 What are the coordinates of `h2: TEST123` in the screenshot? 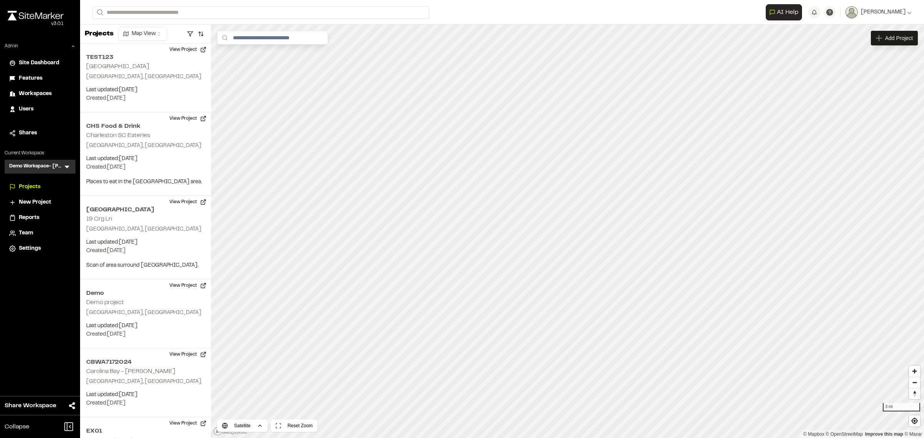 It's located at (145, 57).